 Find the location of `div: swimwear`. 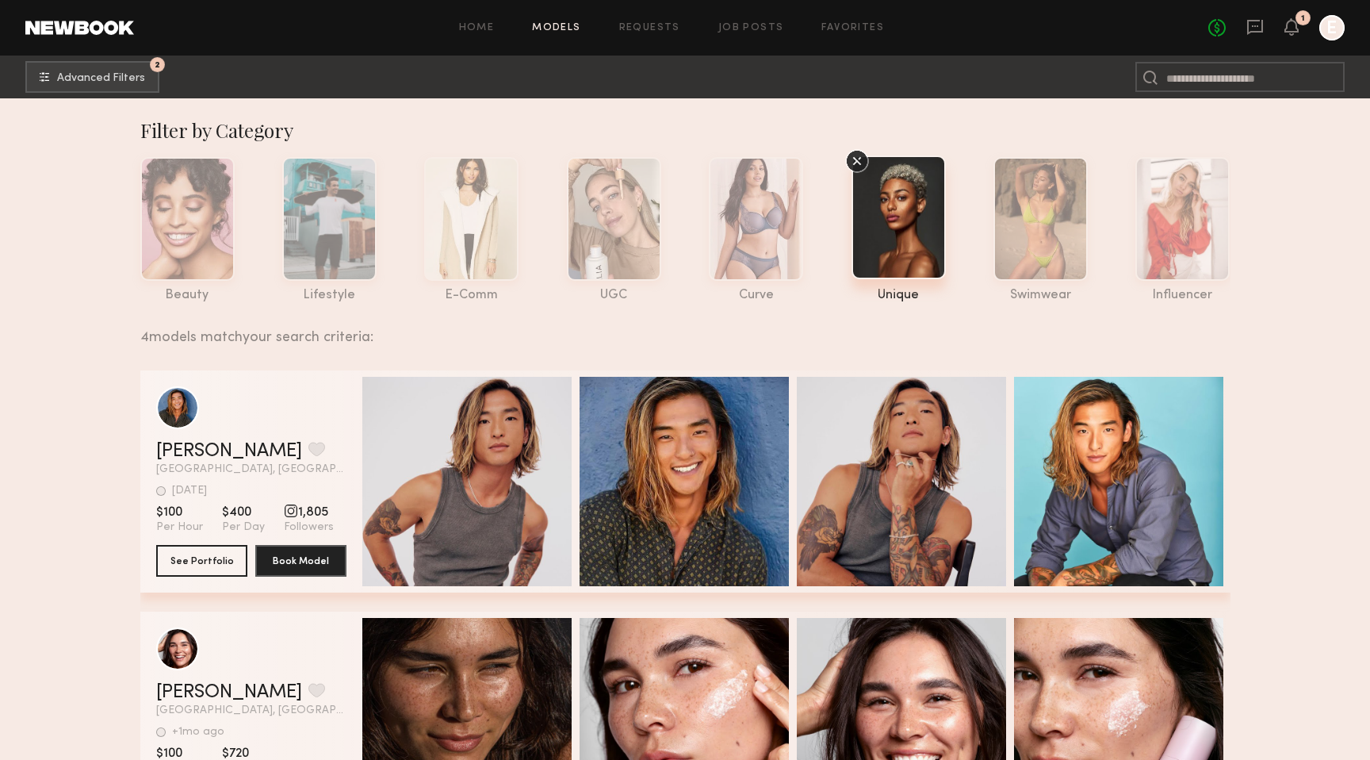

div: swimwear is located at coordinates (1040, 295).